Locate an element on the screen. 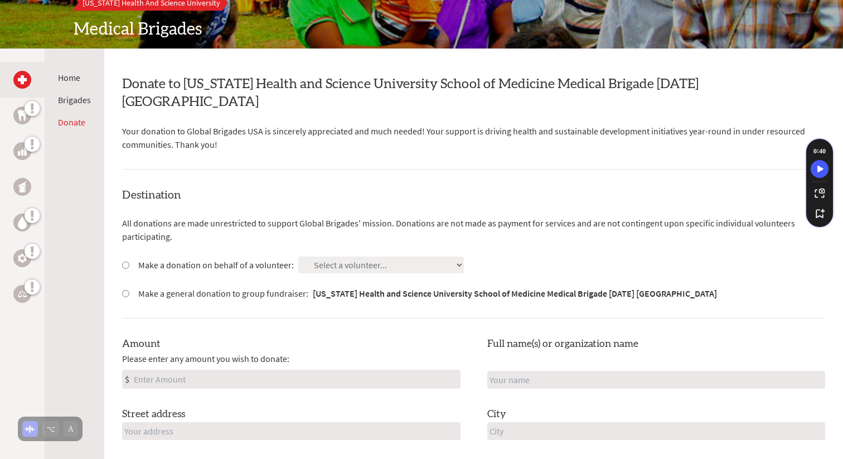 This screenshot has width=843, height=459. a: Public Health is located at coordinates (22, 187).